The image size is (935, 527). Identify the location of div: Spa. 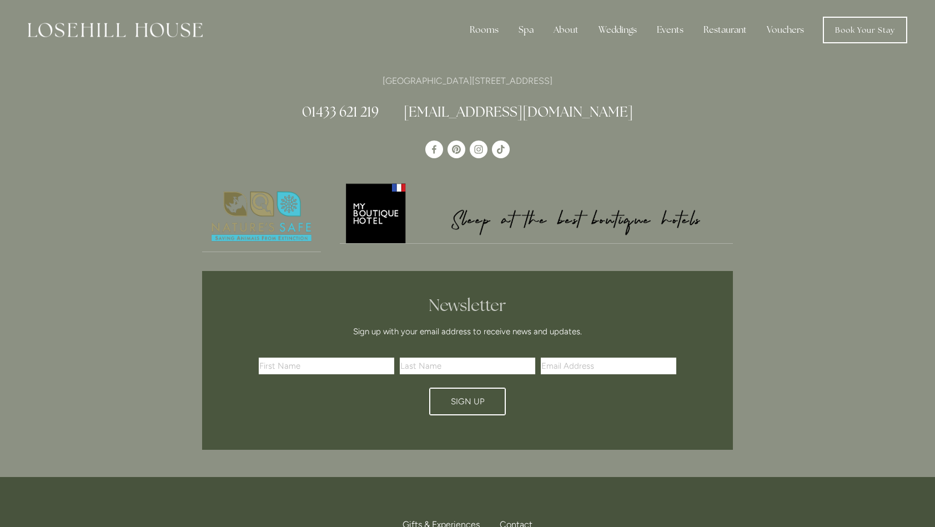
(526, 30).